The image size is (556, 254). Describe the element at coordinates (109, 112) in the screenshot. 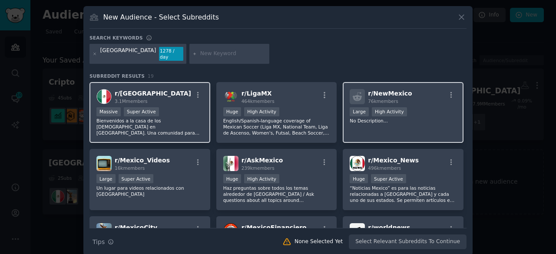

I see `div: Massive` at that location.